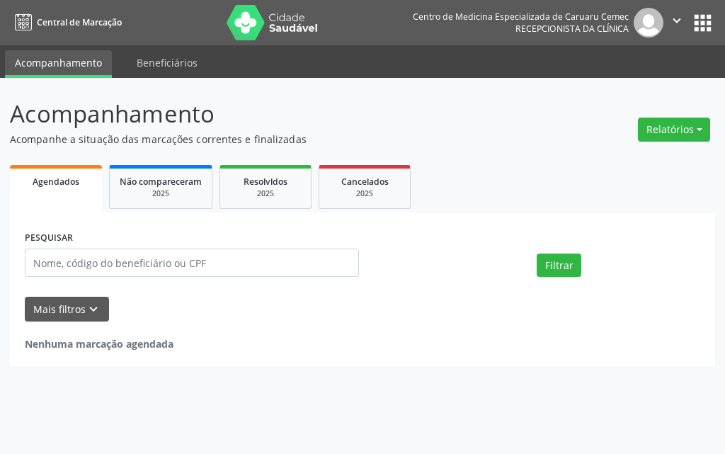  I want to click on span: Central de Marcação, so click(79, 22).